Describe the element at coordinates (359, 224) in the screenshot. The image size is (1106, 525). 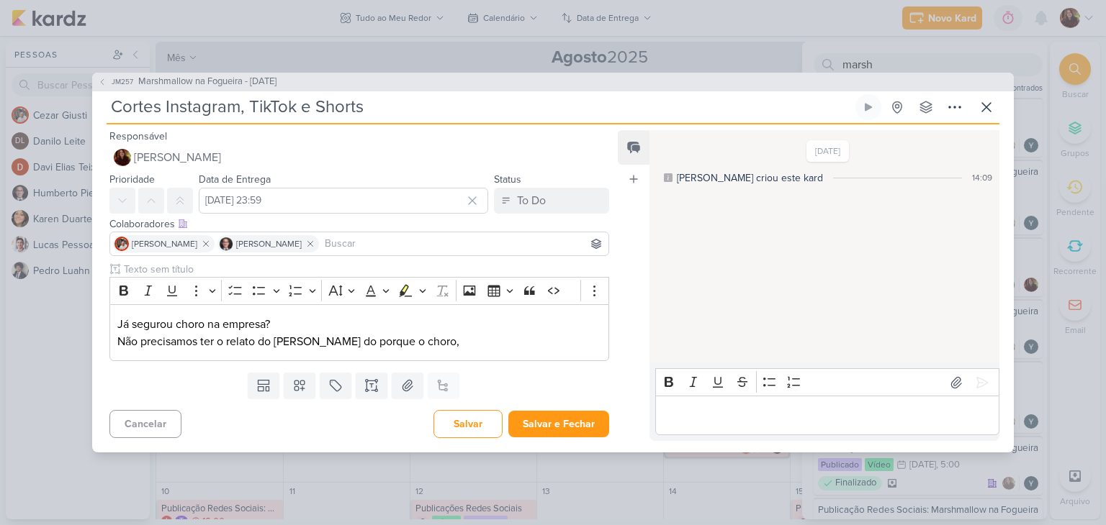
I see `div: Colaboradores` at that location.